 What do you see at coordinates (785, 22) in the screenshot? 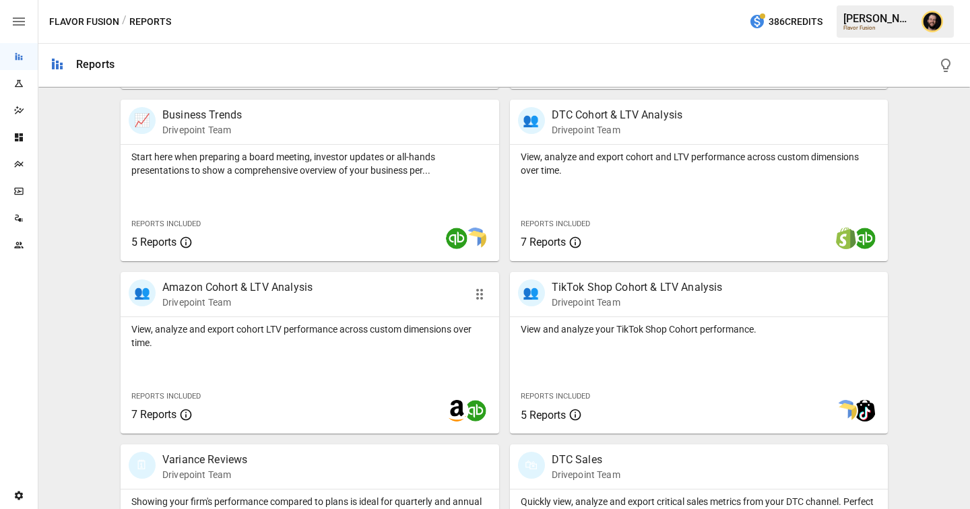
I see `button: 386Credits` at bounding box center [785, 22].